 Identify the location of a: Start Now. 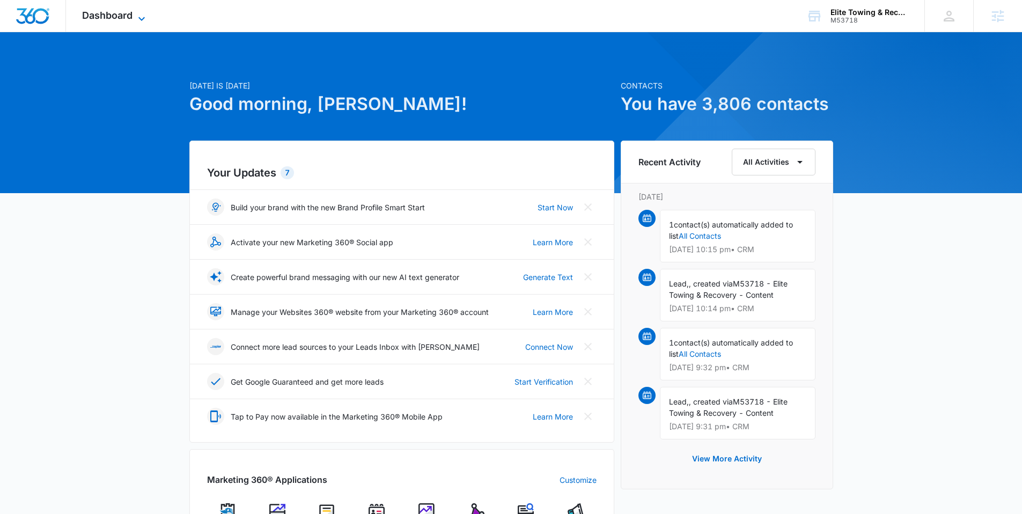
(555, 207).